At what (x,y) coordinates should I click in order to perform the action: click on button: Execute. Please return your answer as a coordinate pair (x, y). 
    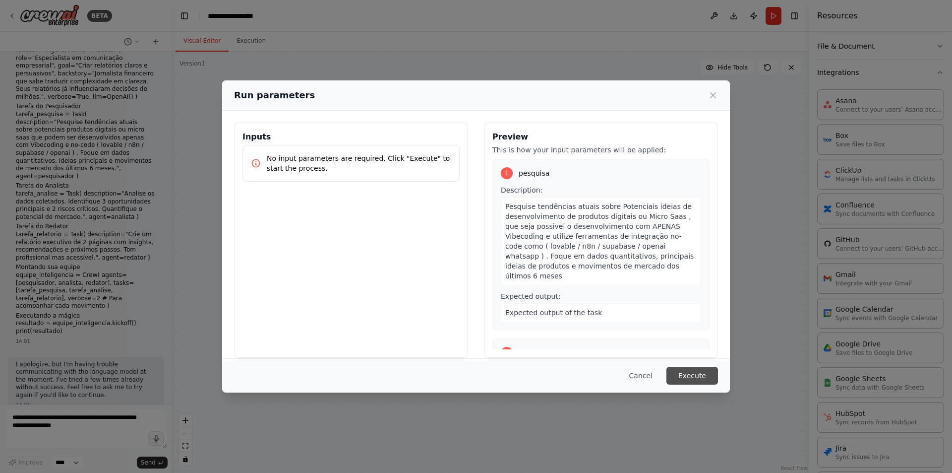
    Looking at the image, I should click on (692, 375).